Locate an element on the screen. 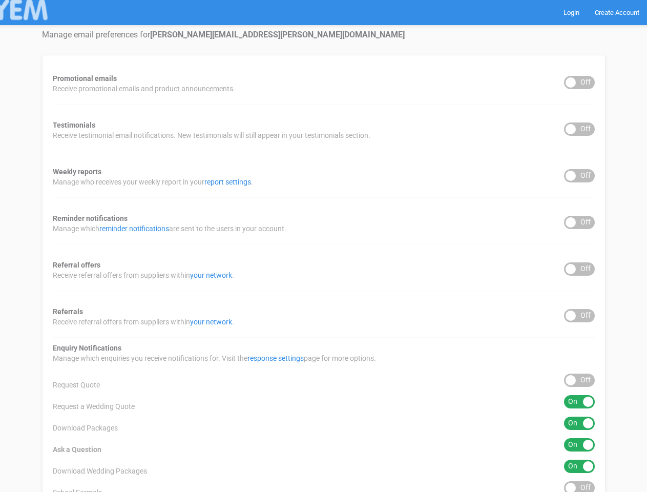 The image size is (647, 492). a: response settings is located at coordinates (276, 358).